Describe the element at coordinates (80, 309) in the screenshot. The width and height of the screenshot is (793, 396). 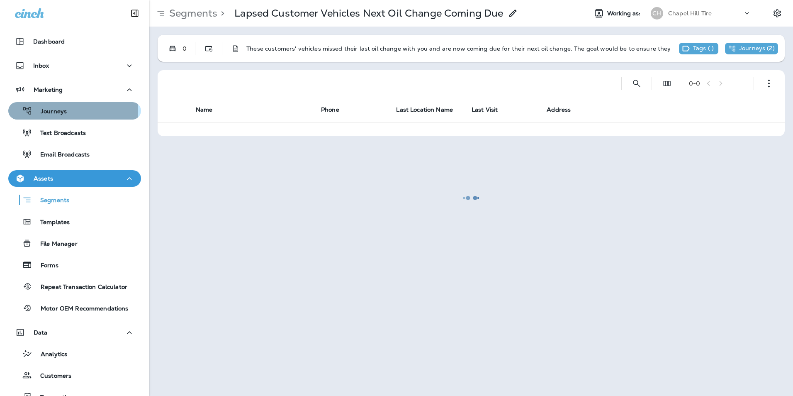
I see `p: Motor OEM Recommendations` at that location.